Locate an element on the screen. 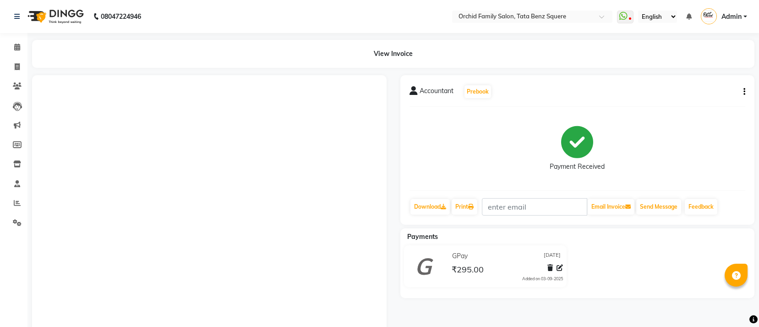  button: Send Message is located at coordinates (659, 207).